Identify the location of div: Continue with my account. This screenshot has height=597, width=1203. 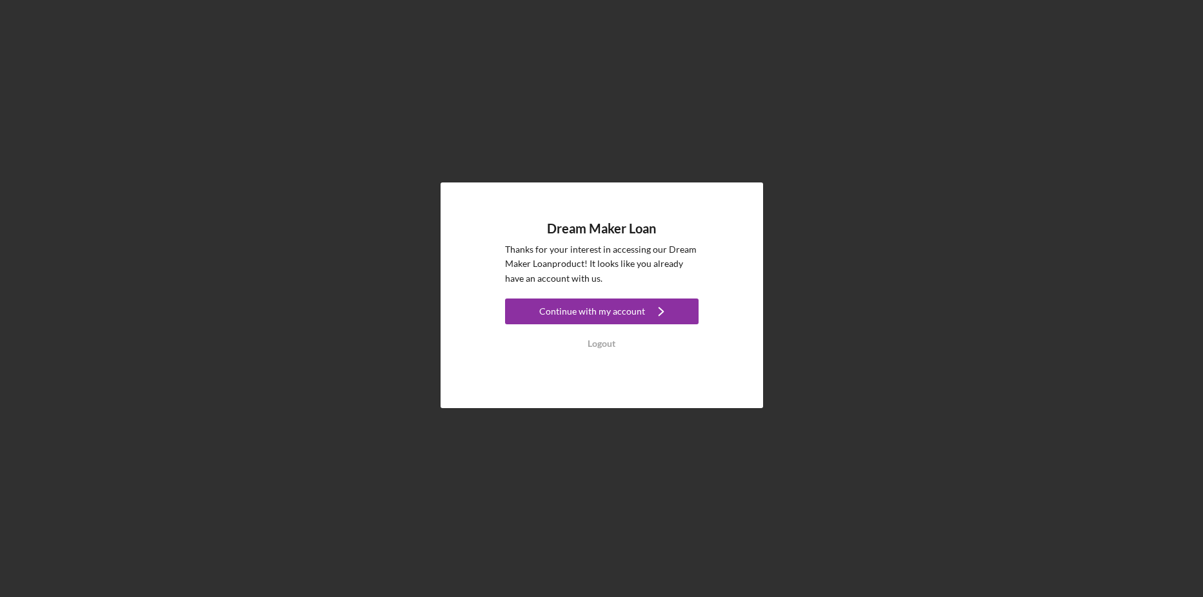
(592, 311).